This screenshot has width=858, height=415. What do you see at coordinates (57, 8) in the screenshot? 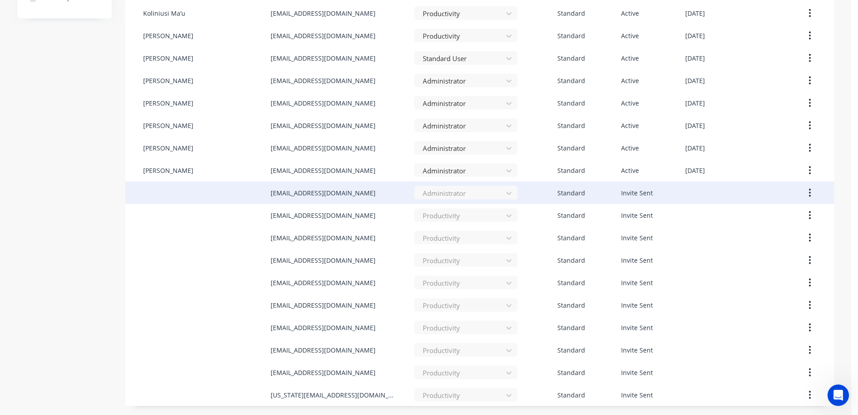
I see `h1: Maricar` at bounding box center [57, 8].